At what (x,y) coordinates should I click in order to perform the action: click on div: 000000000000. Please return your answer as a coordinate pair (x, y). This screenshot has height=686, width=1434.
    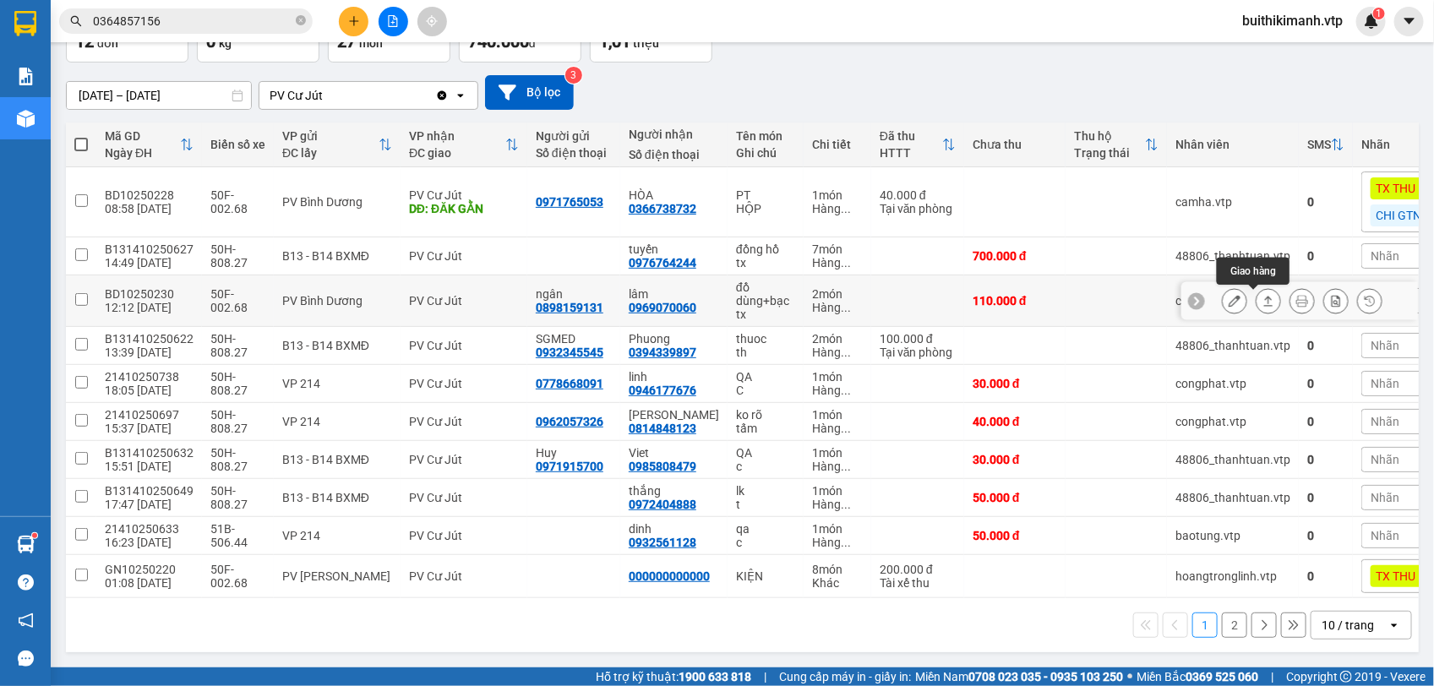
    Looking at the image, I should click on (669, 576).